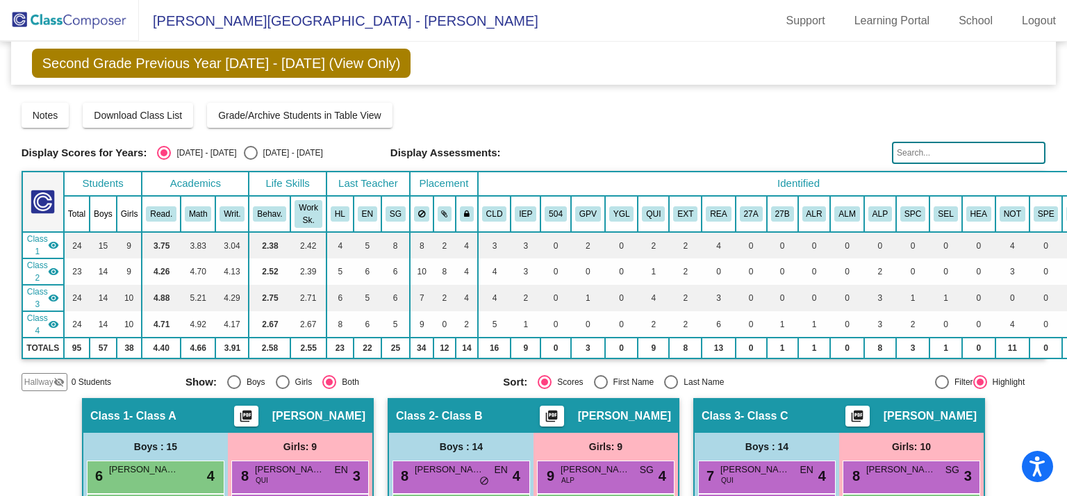 The height and width of the screenshot is (496, 1067). I want to click on div: First Name, so click(631, 382).